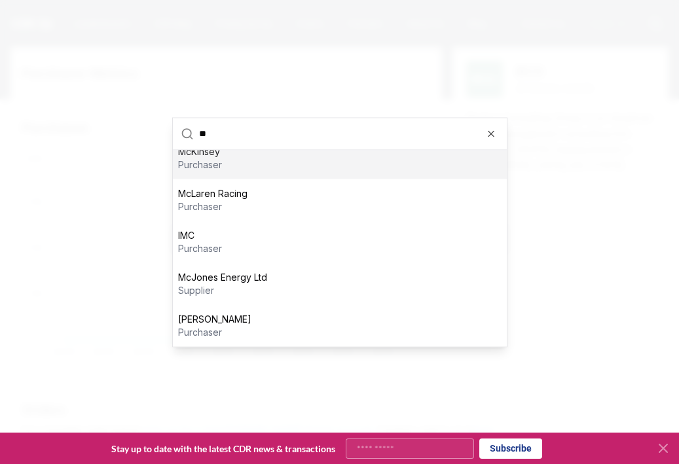 This screenshot has width=679, height=464. What do you see at coordinates (200, 151) in the screenshot?
I see `p: McKinsey` at bounding box center [200, 151].